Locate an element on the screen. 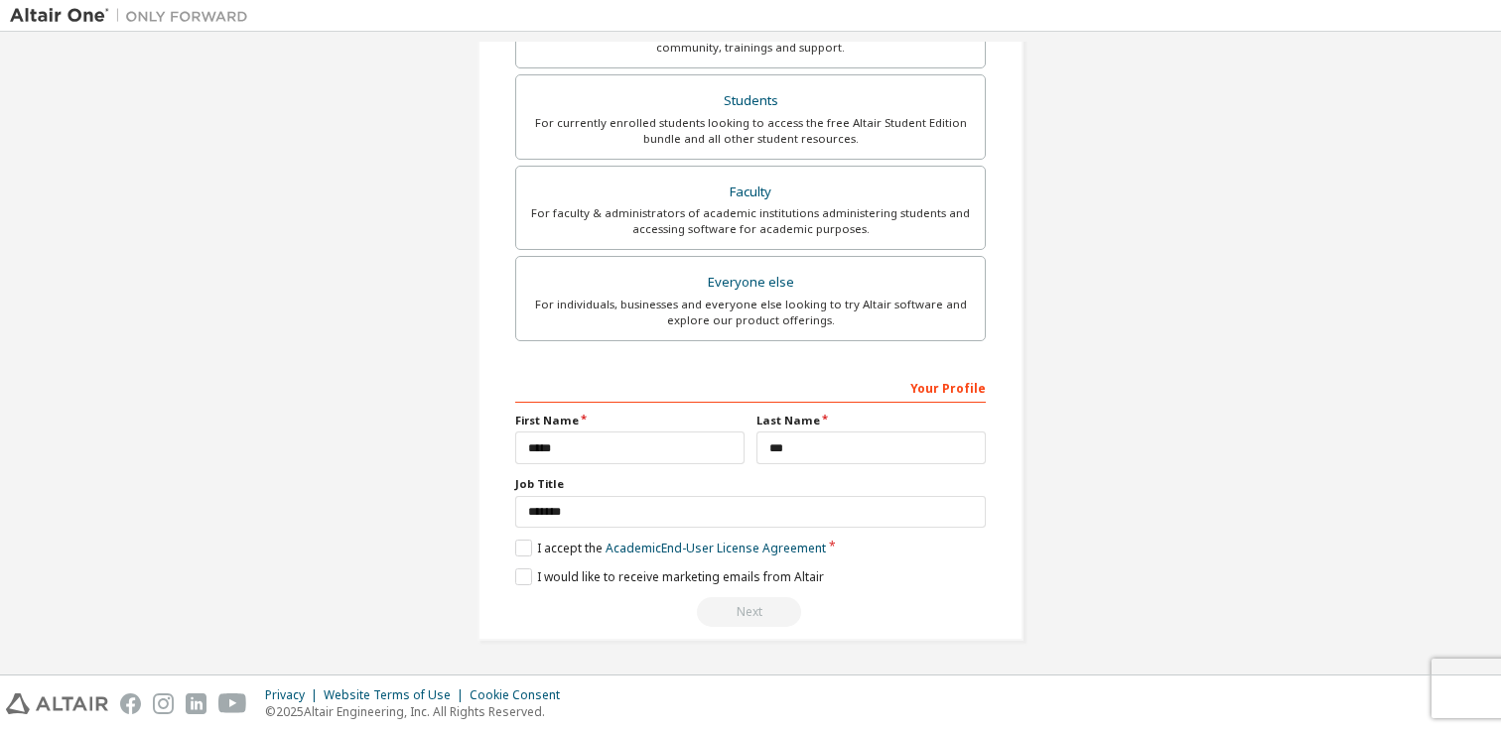 Image resolution: width=1501 pixels, height=732 pixels. label: I accept the is located at coordinates (670, 548).